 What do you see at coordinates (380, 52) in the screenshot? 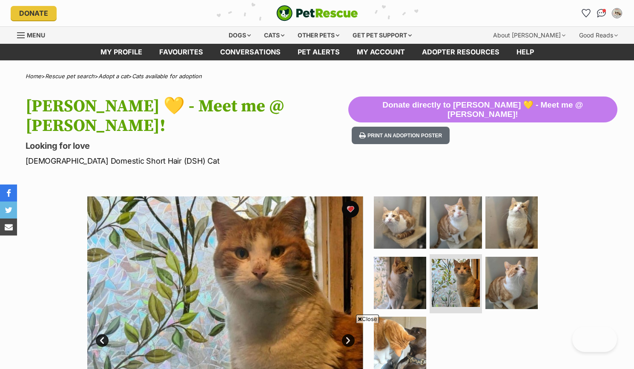
I see `a: My account` at bounding box center [380, 52].